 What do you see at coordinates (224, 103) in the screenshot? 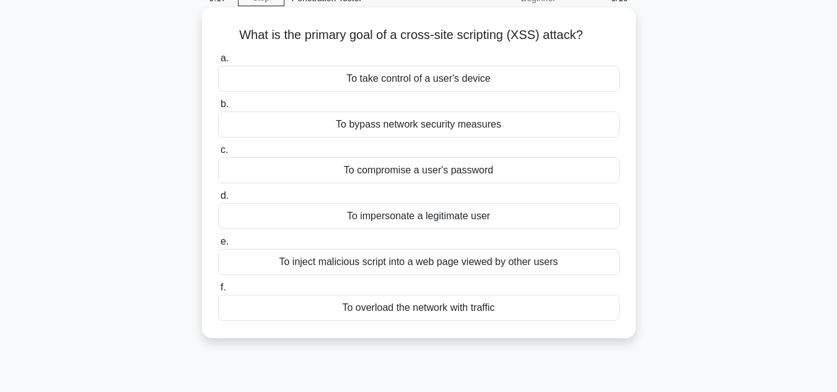
I see `span: b.` at bounding box center [224, 103].